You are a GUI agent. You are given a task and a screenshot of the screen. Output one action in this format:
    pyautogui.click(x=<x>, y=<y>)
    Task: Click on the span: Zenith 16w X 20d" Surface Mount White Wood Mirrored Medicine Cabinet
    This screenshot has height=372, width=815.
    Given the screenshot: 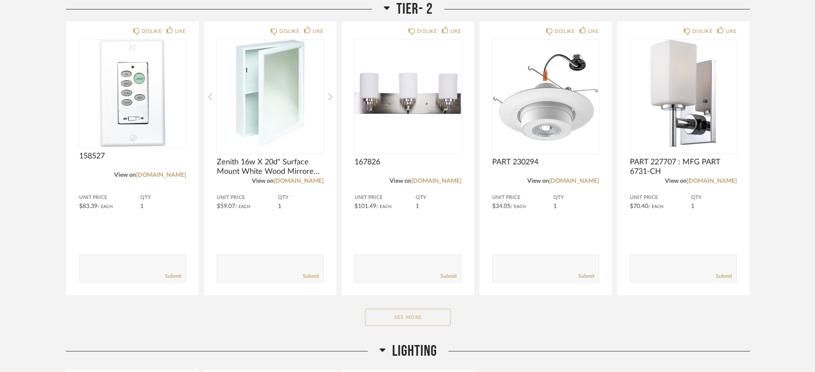 What is the action you would take?
    pyautogui.click(x=270, y=167)
    